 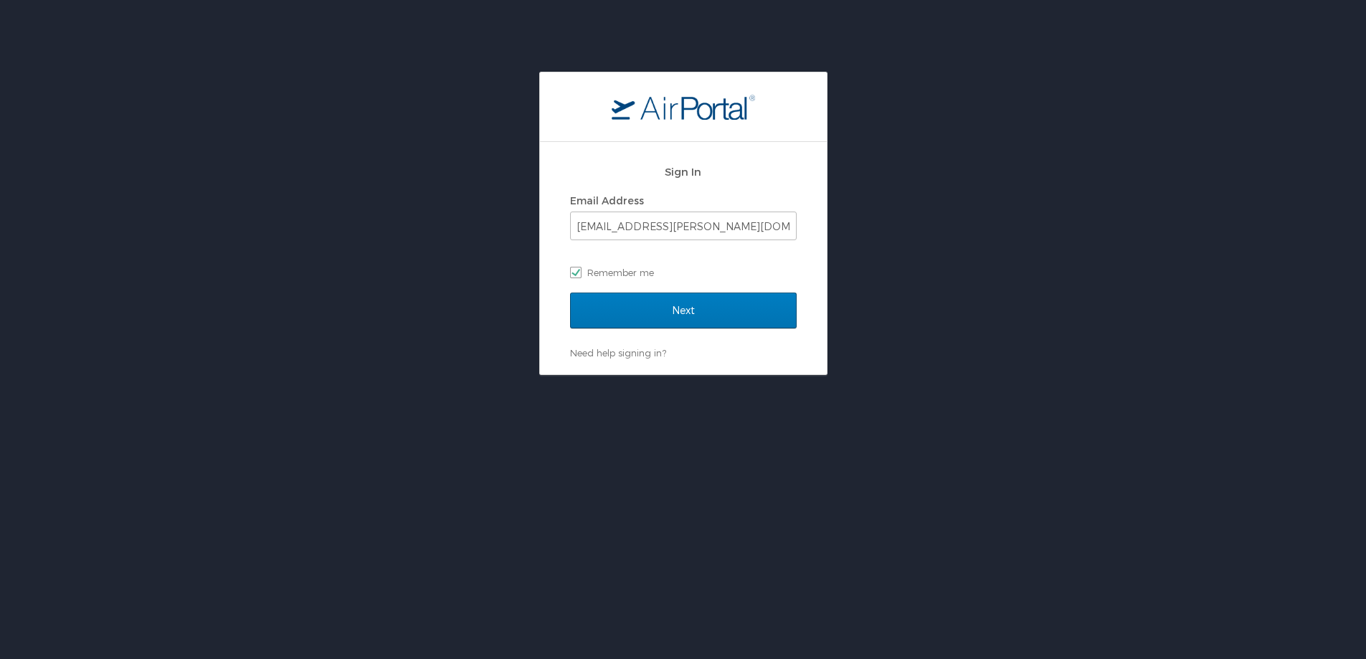 I want to click on h2: Sign In, so click(x=683, y=171).